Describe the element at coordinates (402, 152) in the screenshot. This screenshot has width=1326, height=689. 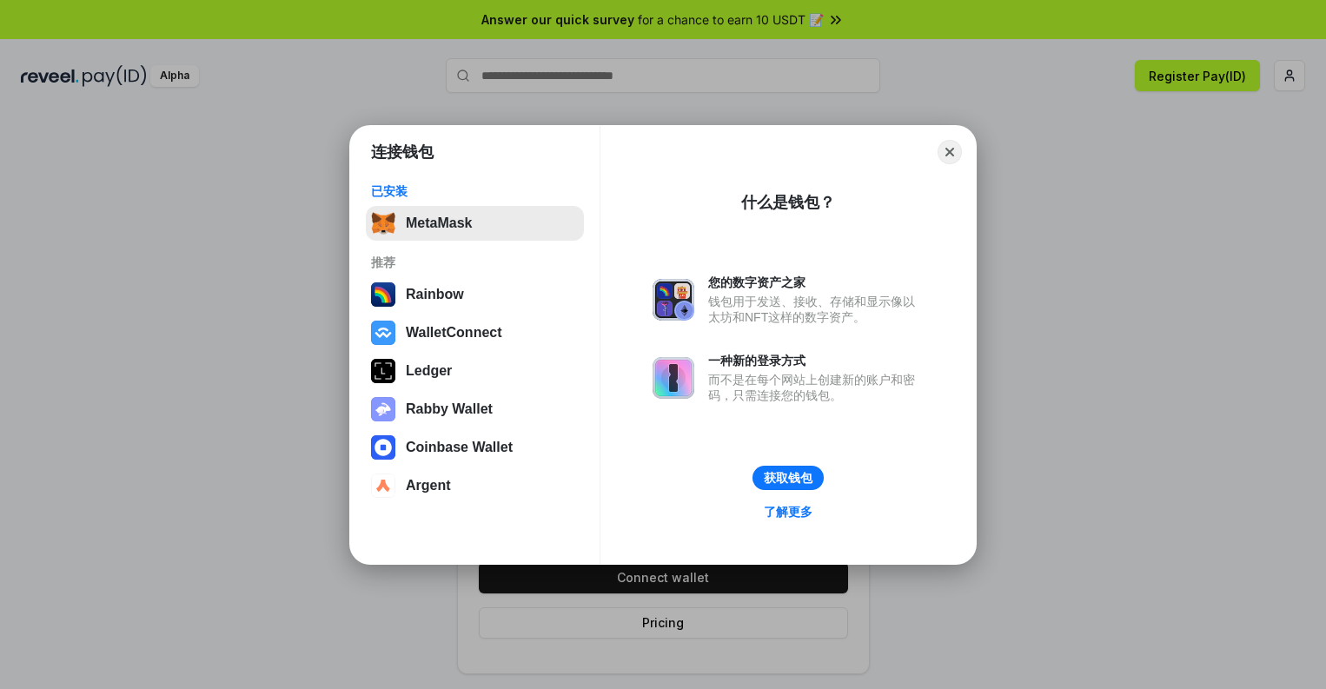
I see `h1: 连接钱包` at that location.